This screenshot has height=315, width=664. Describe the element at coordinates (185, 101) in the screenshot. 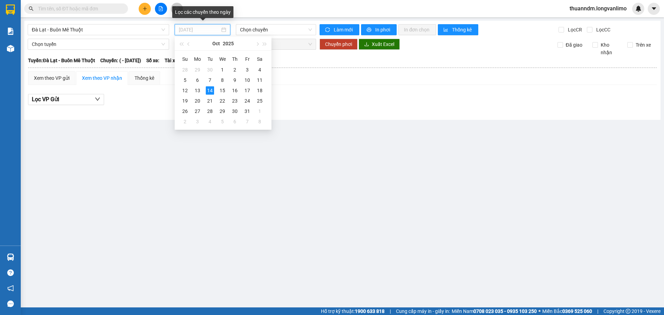

I see `div: 19` at that location.